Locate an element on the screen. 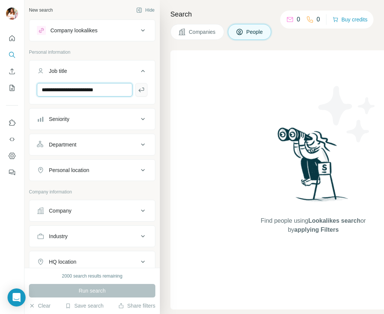 The image size is (384, 314). p: Company information is located at coordinates (92, 192).